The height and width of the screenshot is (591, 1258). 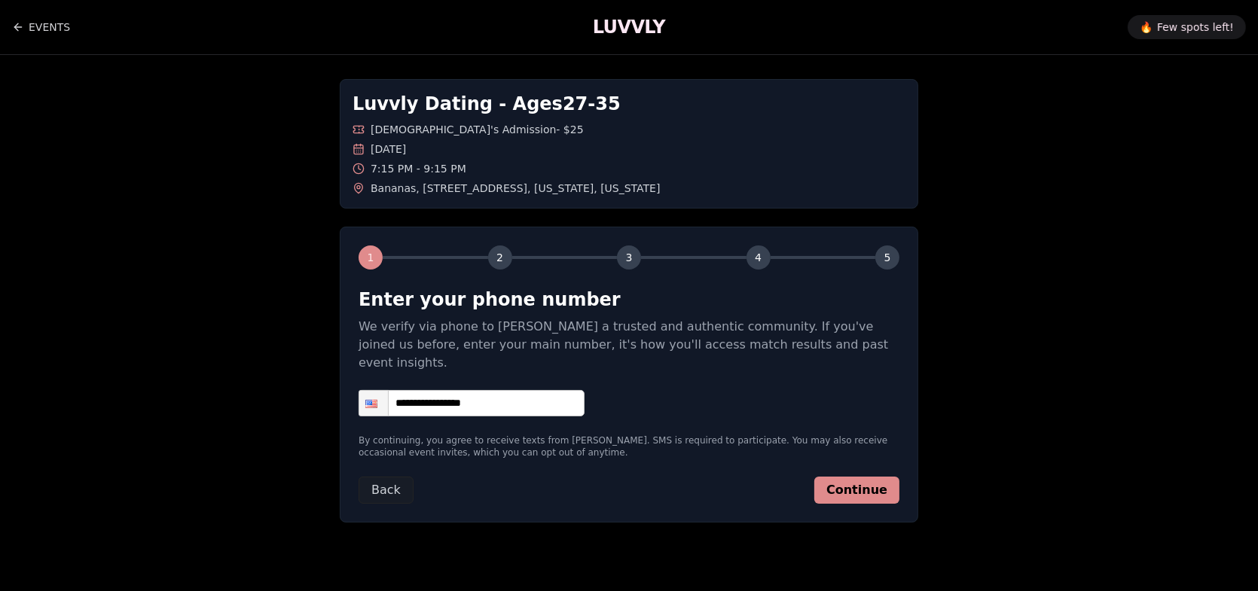 What do you see at coordinates (371, 258) in the screenshot?
I see `div: 1` at bounding box center [371, 258].